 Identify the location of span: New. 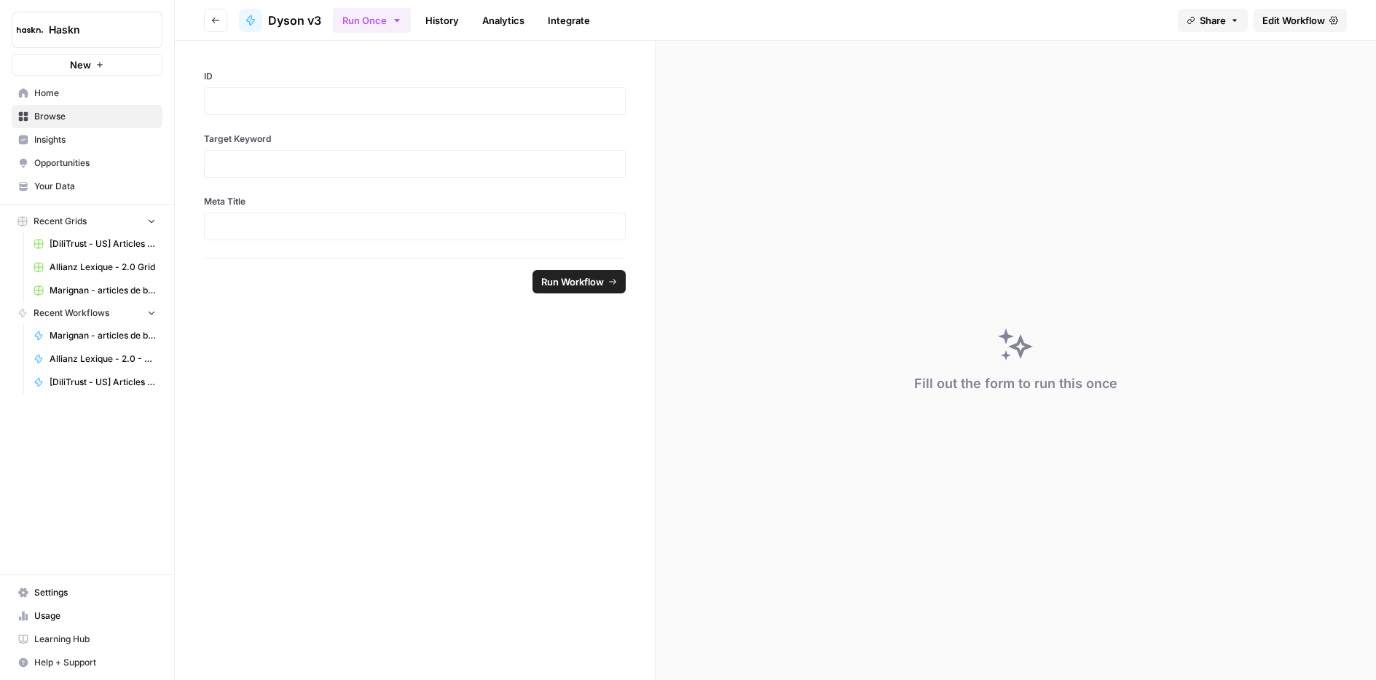
(80, 65).